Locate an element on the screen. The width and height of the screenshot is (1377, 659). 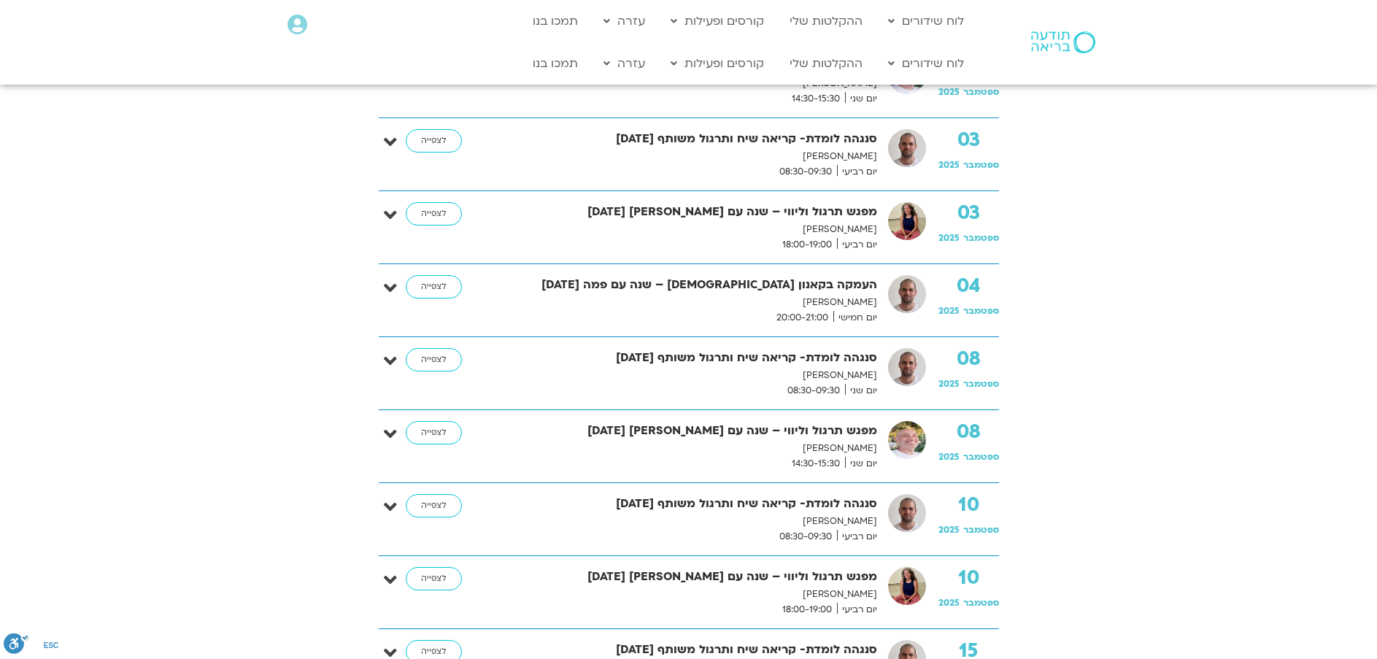
span: 20:00-21:00 is located at coordinates (802, 317).